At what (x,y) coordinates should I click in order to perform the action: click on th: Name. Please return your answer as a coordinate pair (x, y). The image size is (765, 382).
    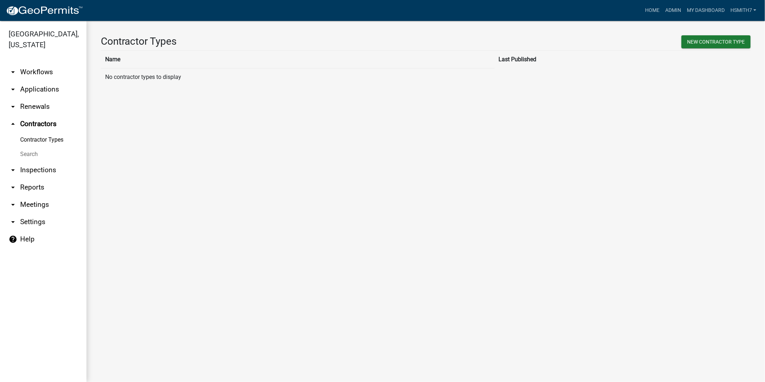
    Looking at the image, I should click on (297, 59).